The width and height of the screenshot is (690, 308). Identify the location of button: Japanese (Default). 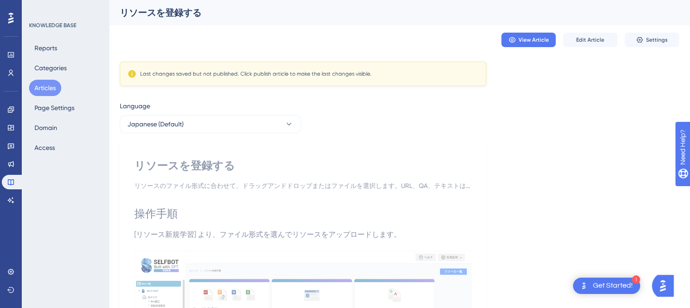
(211, 124).